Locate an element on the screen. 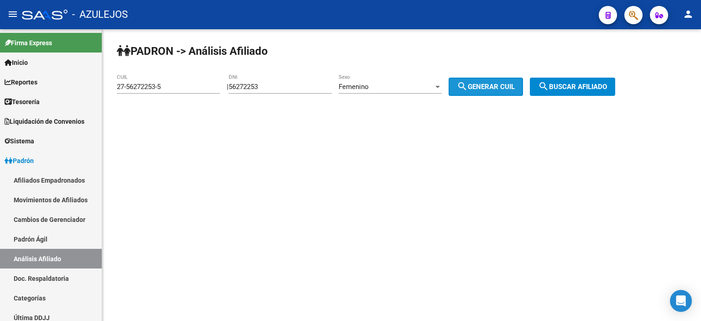 Image resolution: width=701 pixels, height=321 pixels. mat-icon: menu is located at coordinates (13, 14).